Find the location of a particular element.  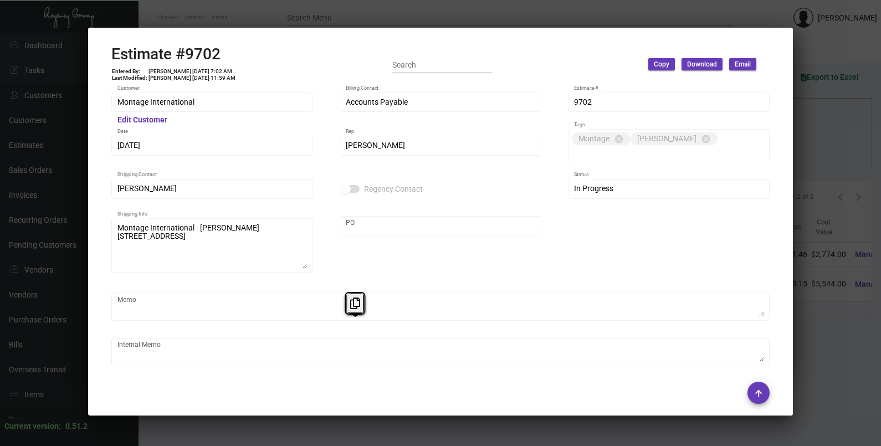

span: Download is located at coordinates (702, 64).